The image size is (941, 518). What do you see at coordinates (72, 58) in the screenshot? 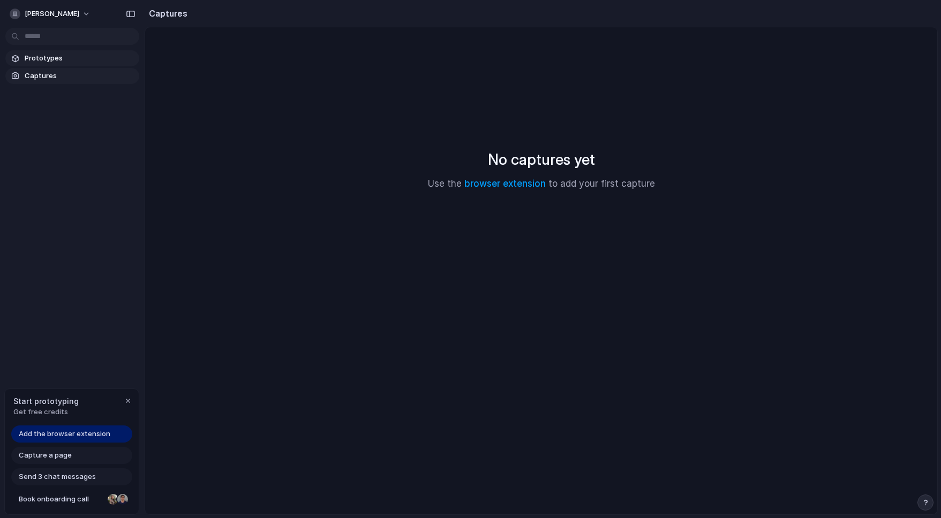
I see `a: Prototypes` at bounding box center [72, 58].